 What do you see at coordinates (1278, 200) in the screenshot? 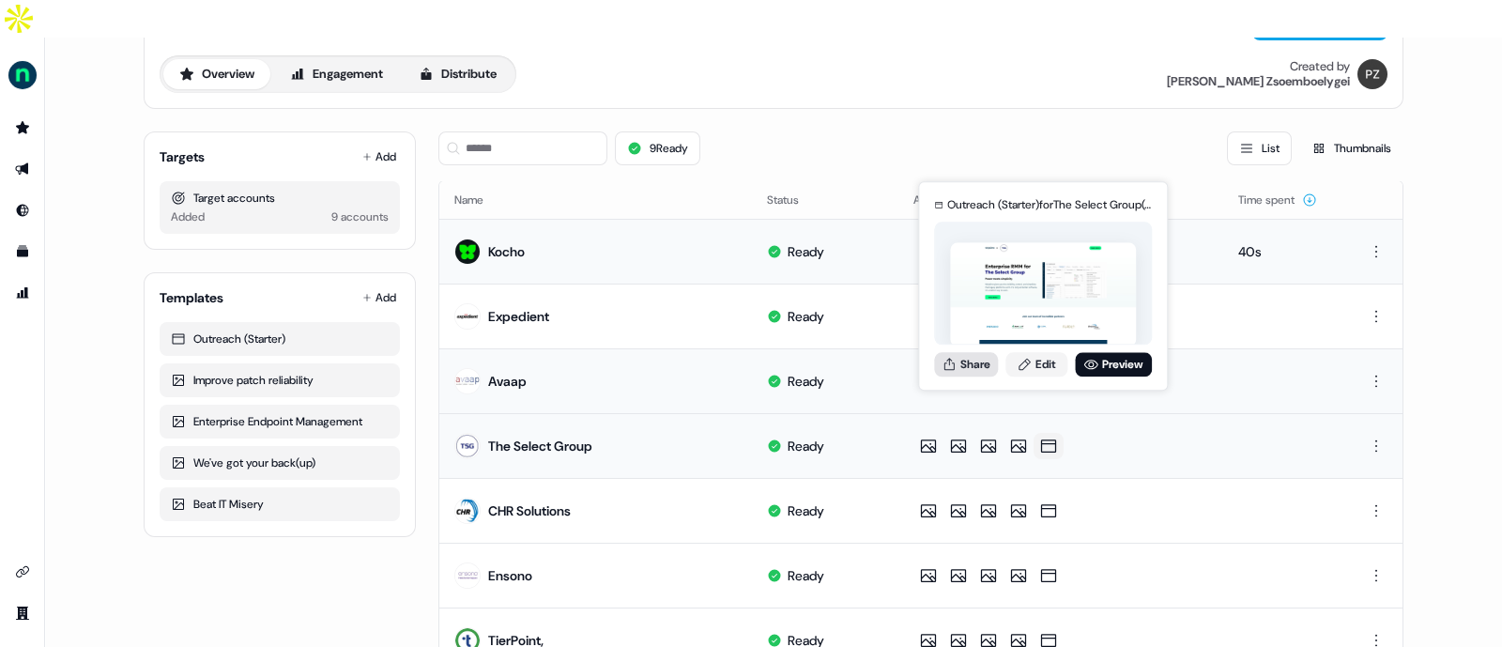
I see `button: Time spent` at bounding box center [1278, 200].